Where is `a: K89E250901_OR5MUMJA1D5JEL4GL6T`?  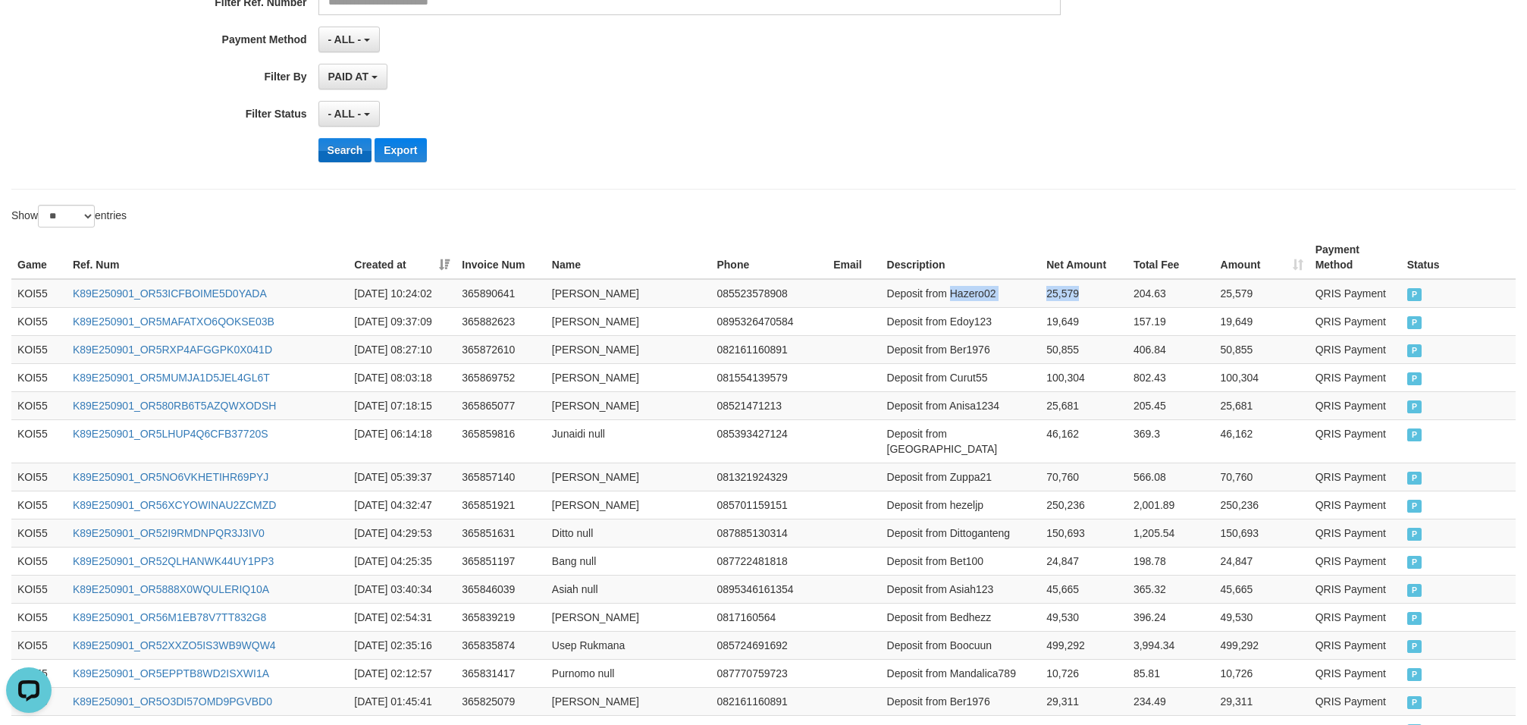
a: K89E250901_OR5MUMJA1D5JEL4GL6T is located at coordinates (171, 378).